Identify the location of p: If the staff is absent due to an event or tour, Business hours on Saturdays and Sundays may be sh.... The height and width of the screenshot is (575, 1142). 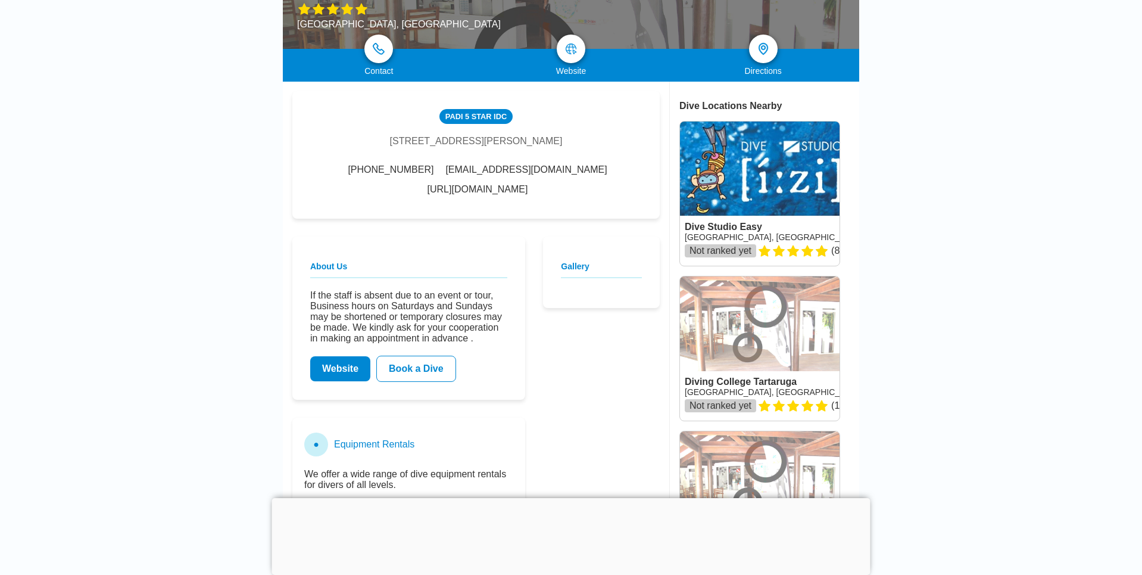
(409, 317).